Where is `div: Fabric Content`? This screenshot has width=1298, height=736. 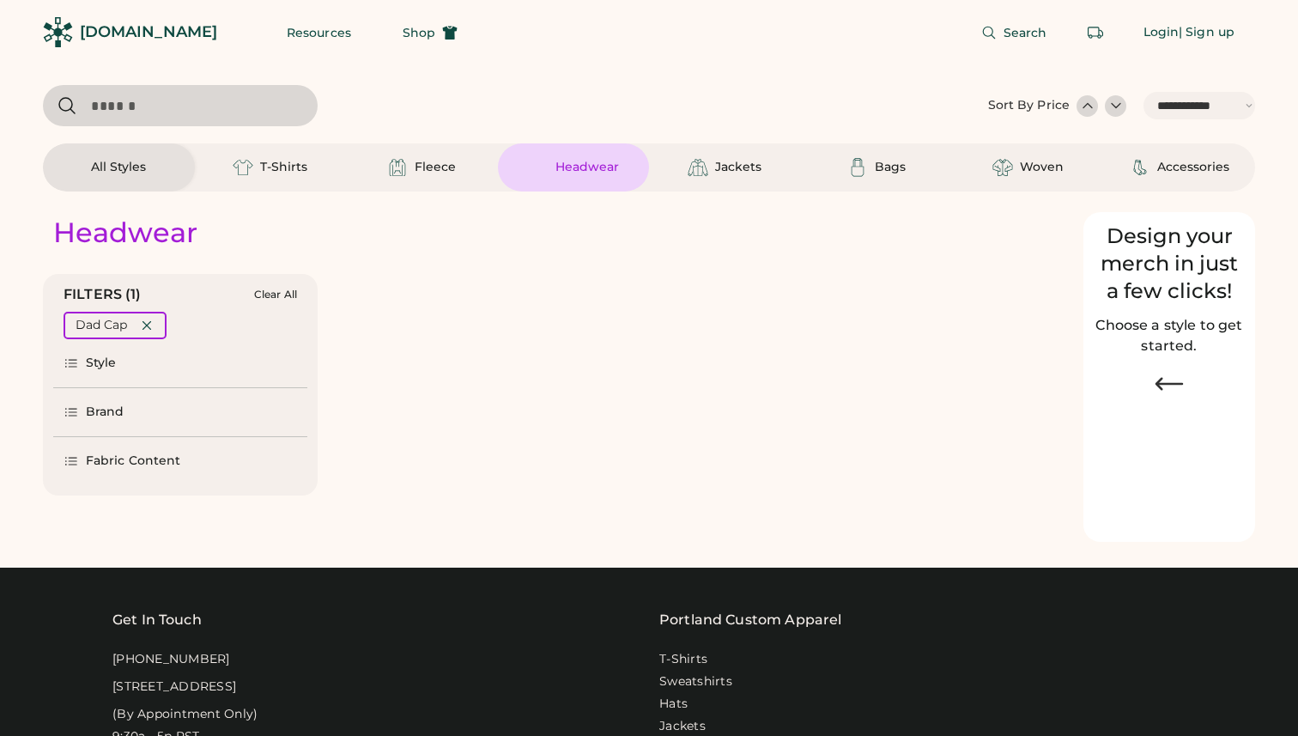
div: Fabric Content is located at coordinates (133, 461).